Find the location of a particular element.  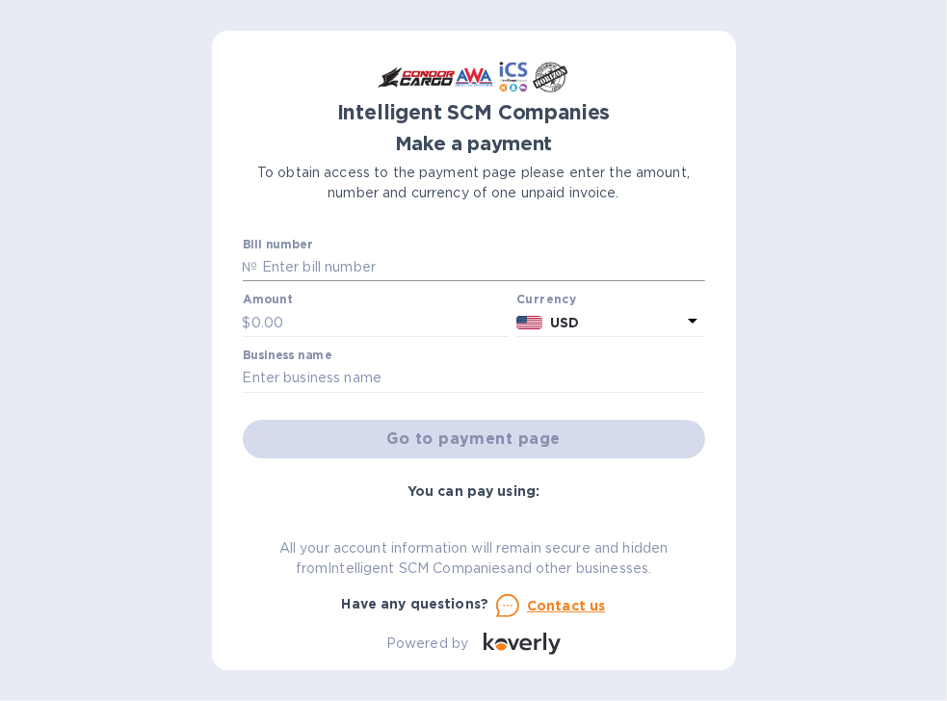

b: Currency is located at coordinates (546, 299).